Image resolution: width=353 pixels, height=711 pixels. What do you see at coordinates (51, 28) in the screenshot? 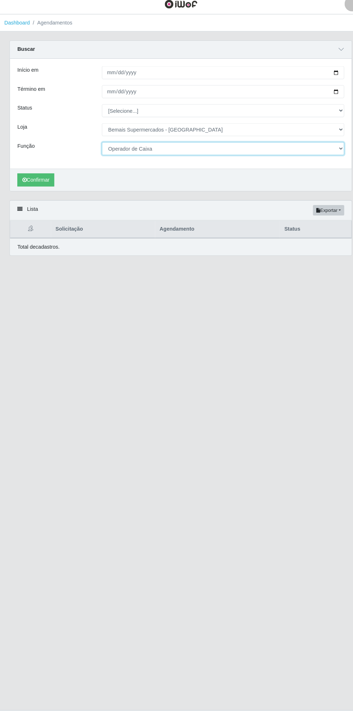
I see `li: Agendamentos` at bounding box center [51, 28].